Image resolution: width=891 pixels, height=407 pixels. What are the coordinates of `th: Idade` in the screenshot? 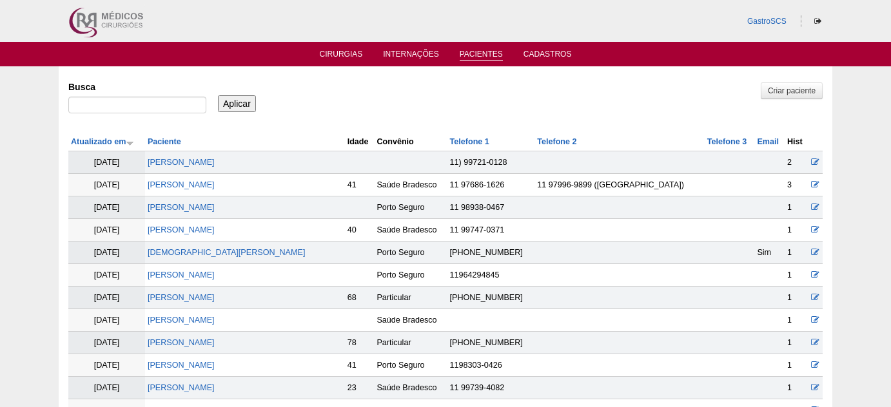 It's located at (360, 142).